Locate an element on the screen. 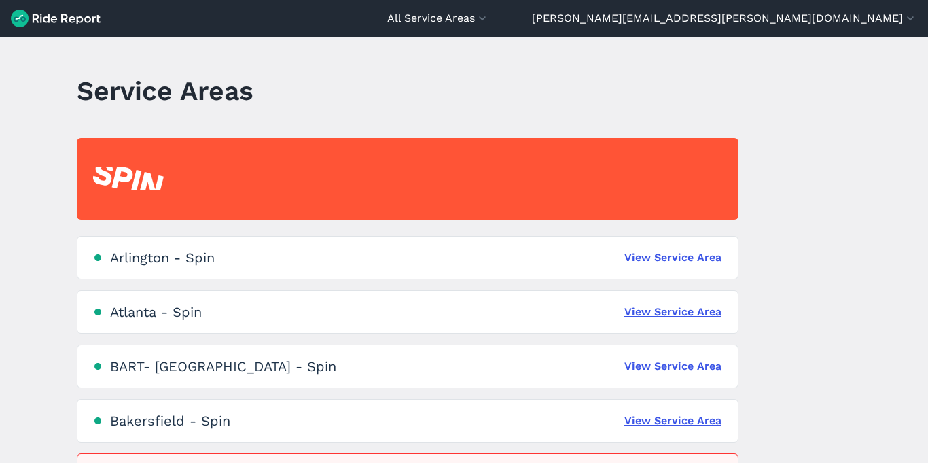 This screenshot has height=463, width=928. button: All Service Areas is located at coordinates (438, 18).